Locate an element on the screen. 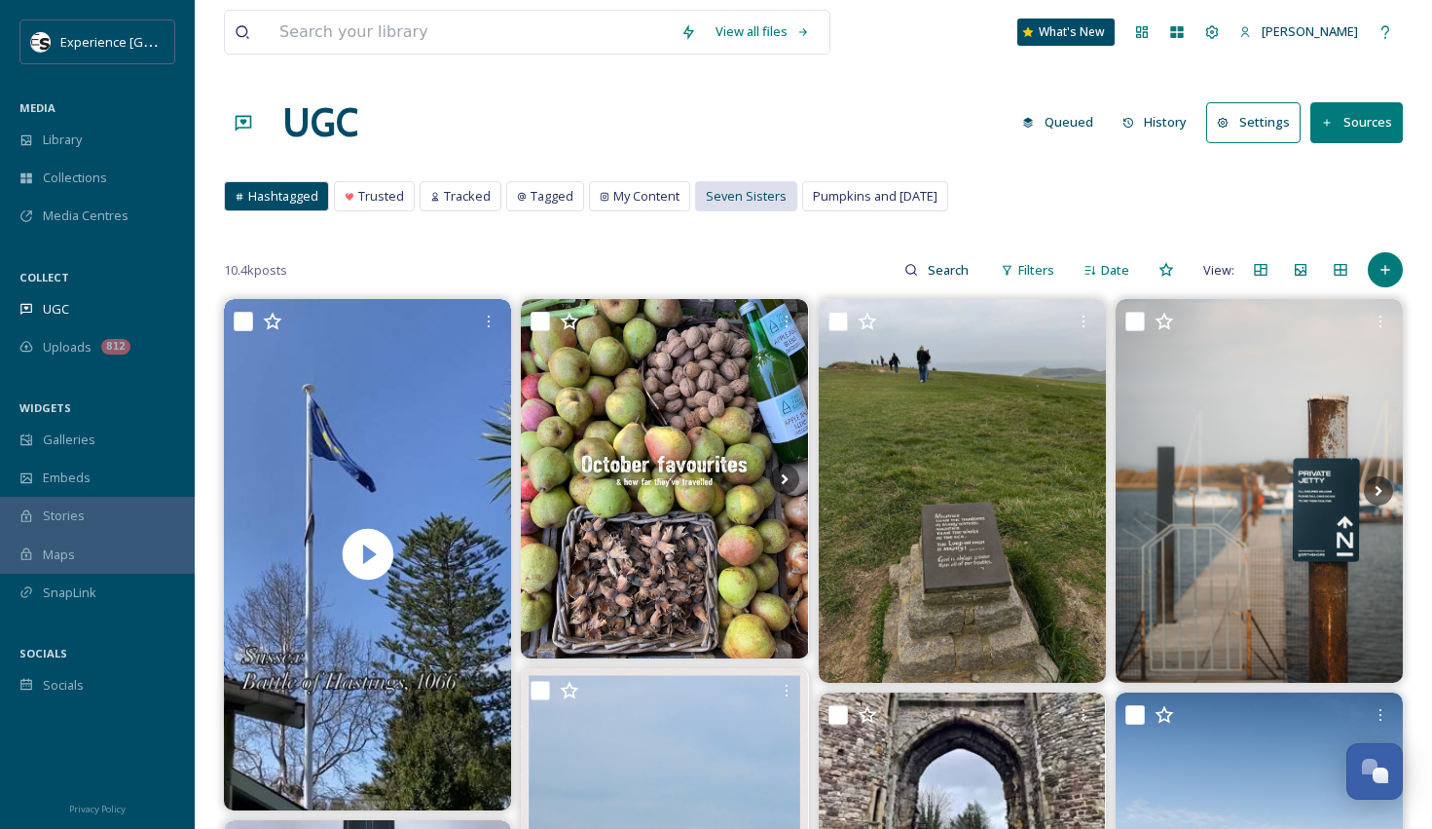 The image size is (1432, 829). span: WIDGETS is located at coordinates (45, 407).